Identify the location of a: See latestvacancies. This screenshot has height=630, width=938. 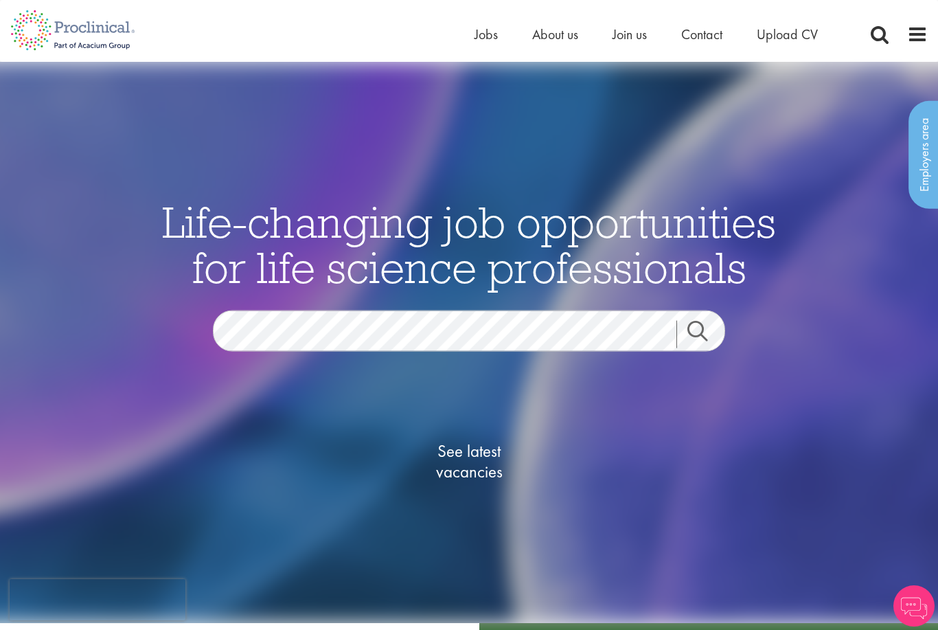
(469, 461).